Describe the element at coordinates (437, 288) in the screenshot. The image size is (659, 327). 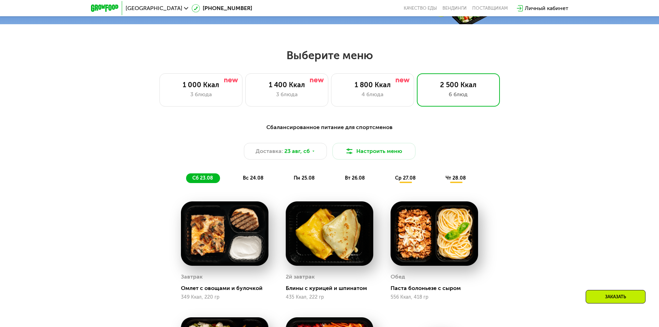
I see `div: Паста болоньезе с сыром` at that location.